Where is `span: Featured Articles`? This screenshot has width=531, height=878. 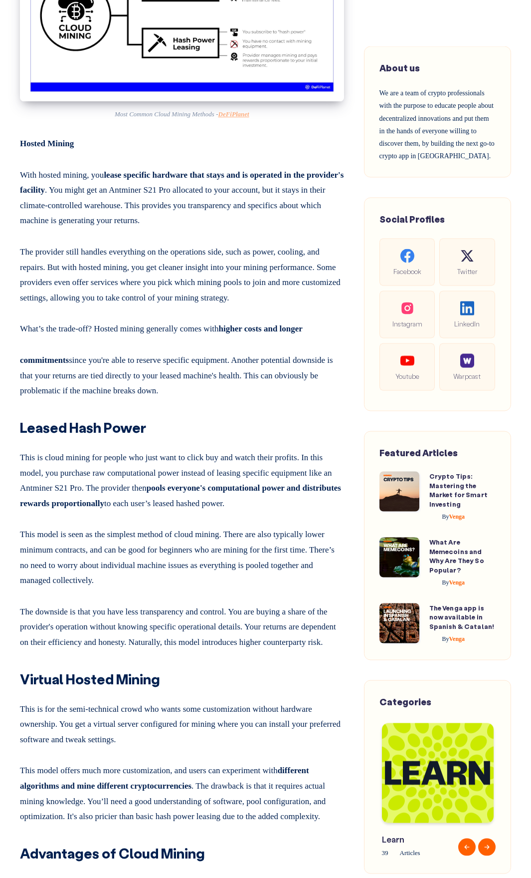 span: Featured Articles is located at coordinates (419, 452).